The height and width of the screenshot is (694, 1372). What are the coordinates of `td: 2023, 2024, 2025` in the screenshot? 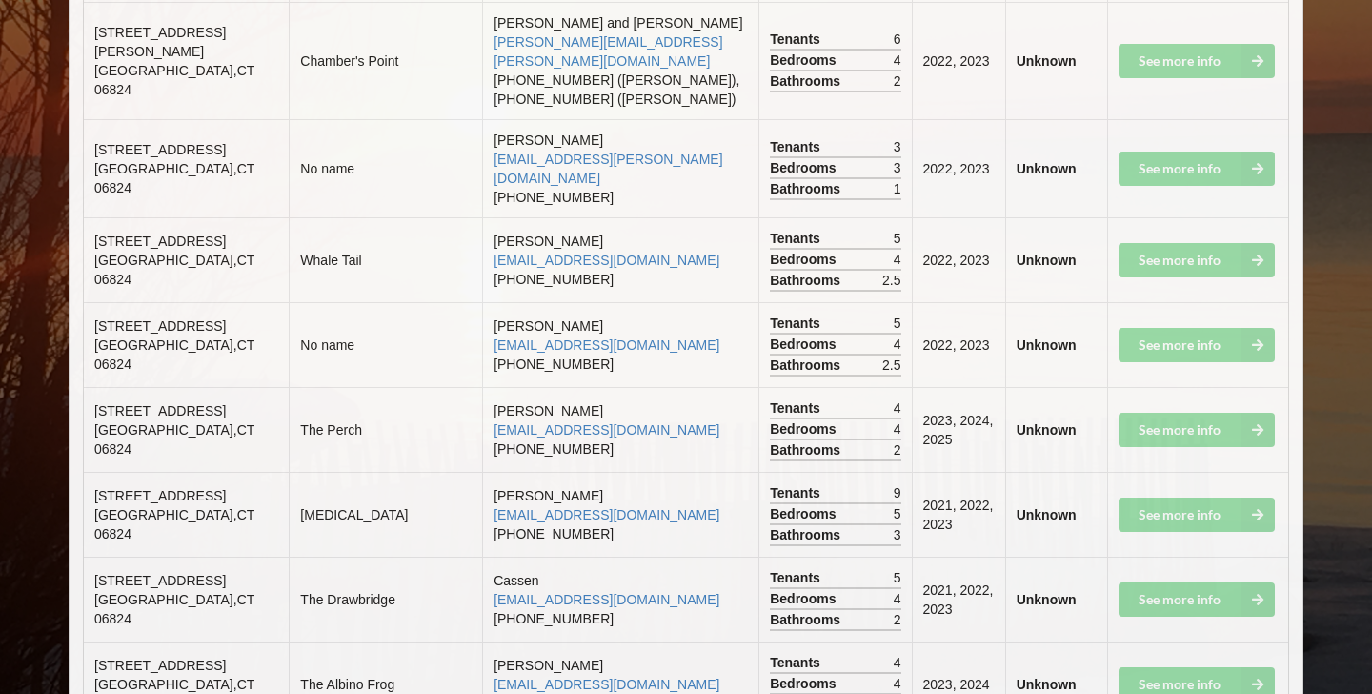 It's located at (959, 429).